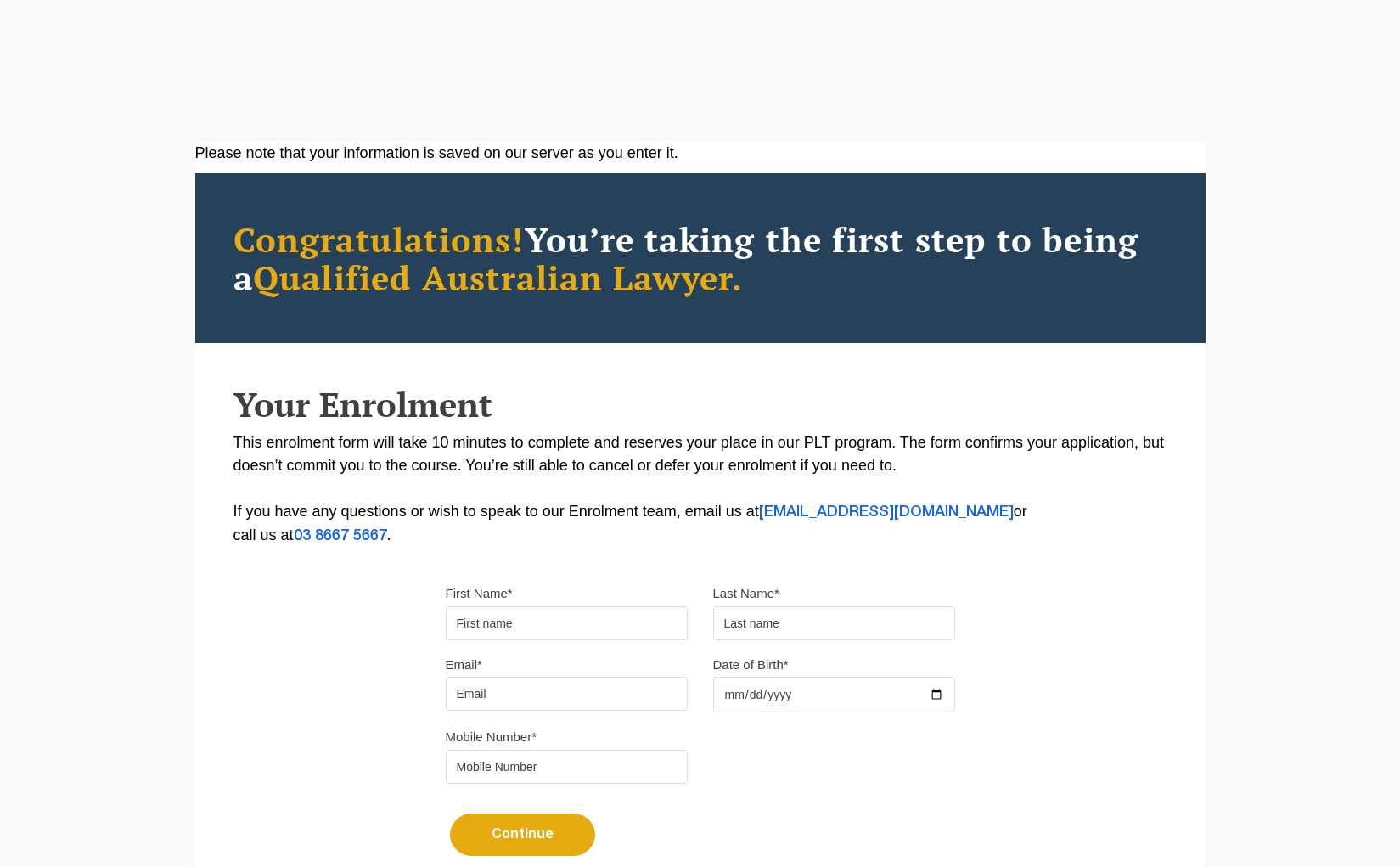  What do you see at coordinates (566, 693) in the screenshot?
I see `input: Email` at bounding box center [566, 693].